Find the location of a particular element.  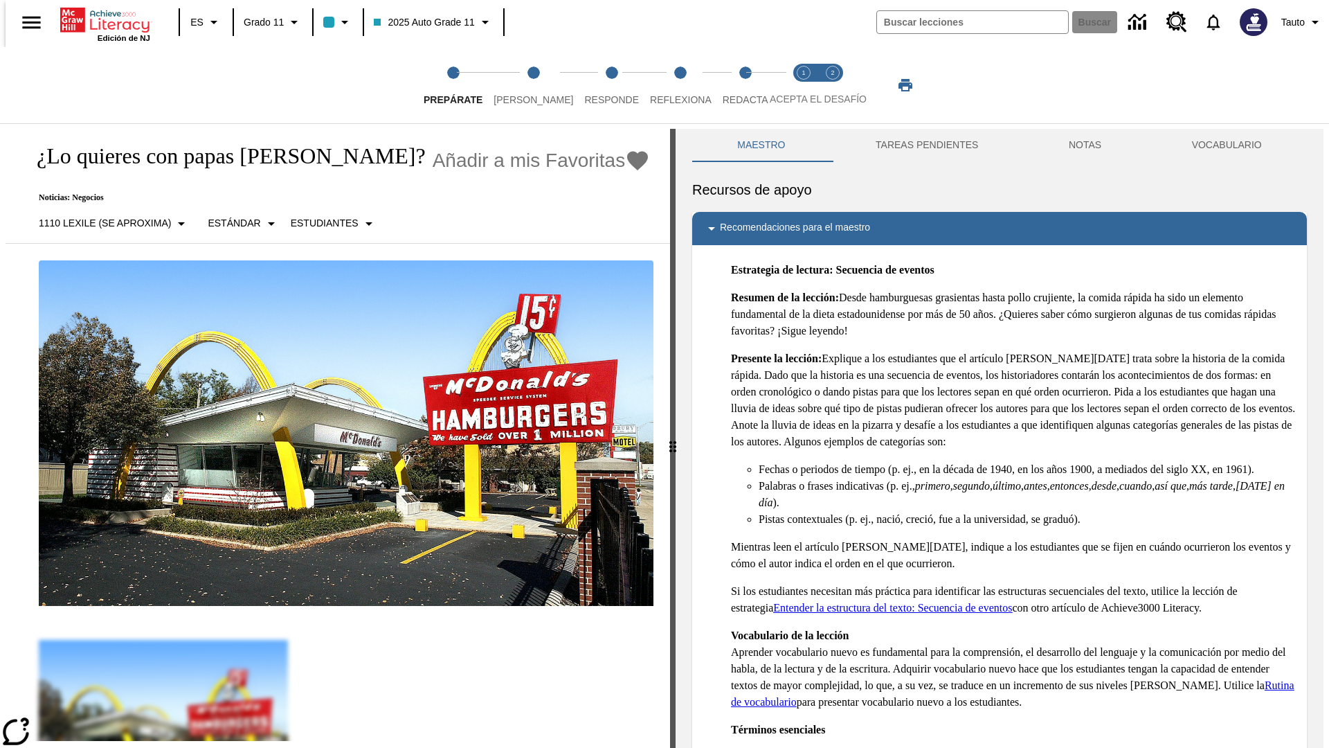

strong: Términos esenciales is located at coordinates (778, 729).